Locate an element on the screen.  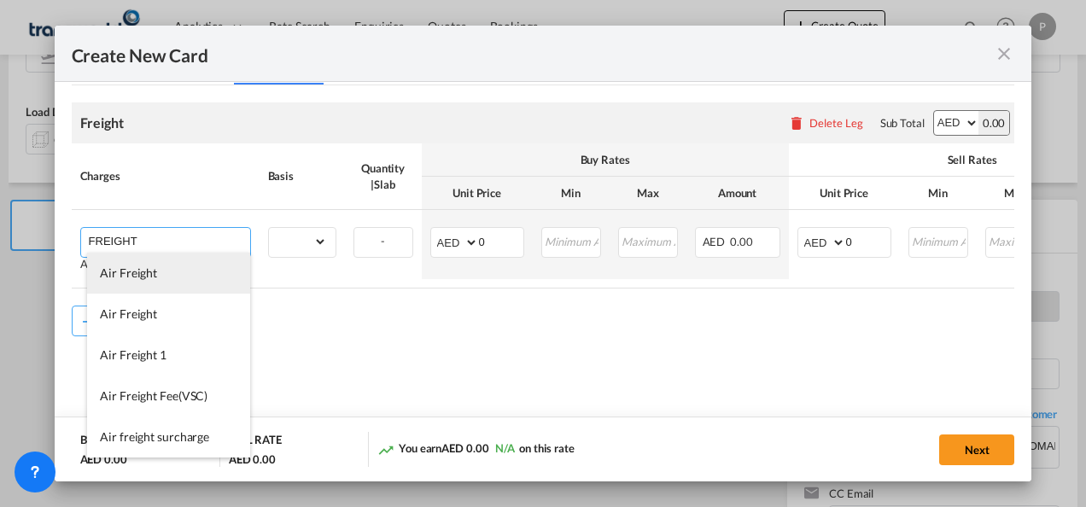
div: Sub Total is located at coordinates (902, 123).